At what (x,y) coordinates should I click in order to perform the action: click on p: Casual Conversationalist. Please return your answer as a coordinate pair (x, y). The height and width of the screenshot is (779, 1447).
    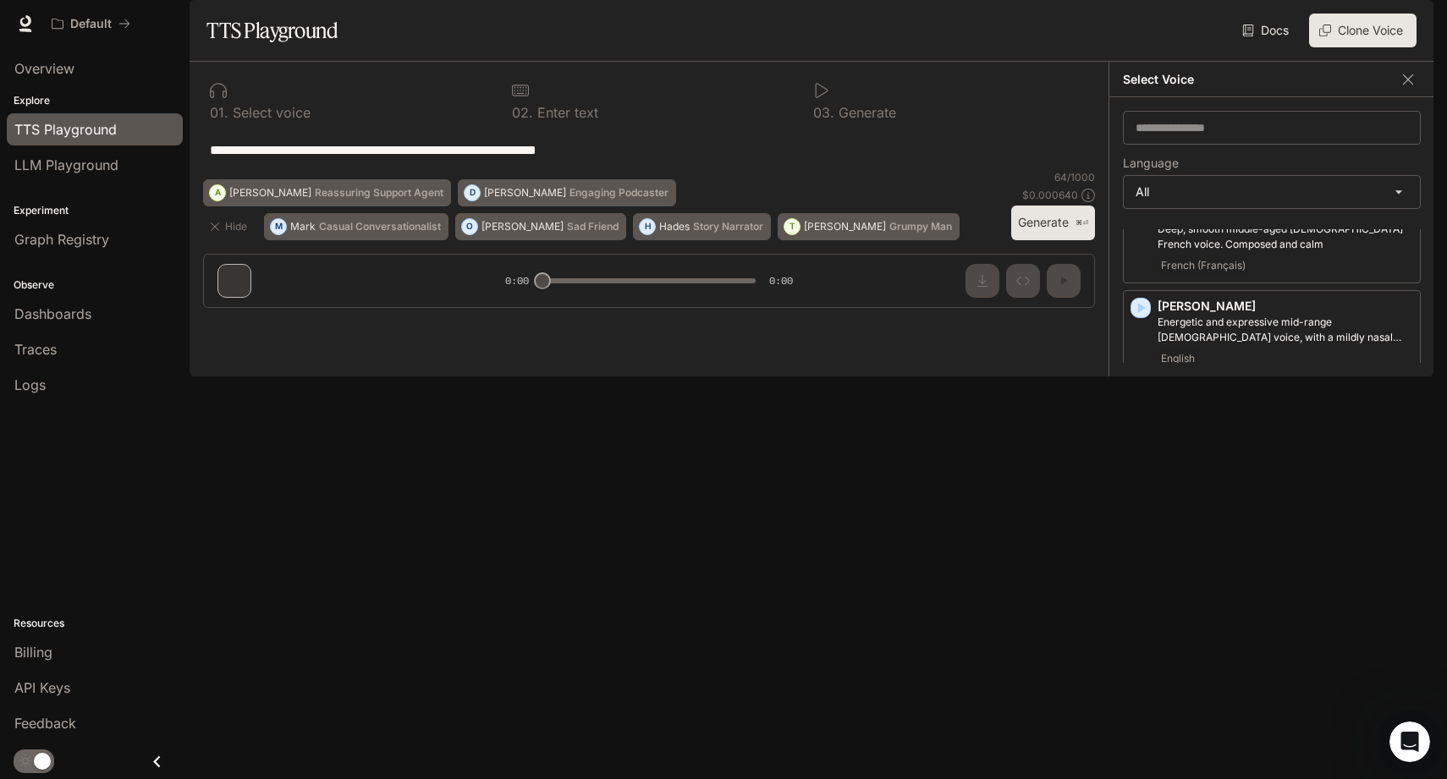
    Looking at the image, I should click on (380, 227).